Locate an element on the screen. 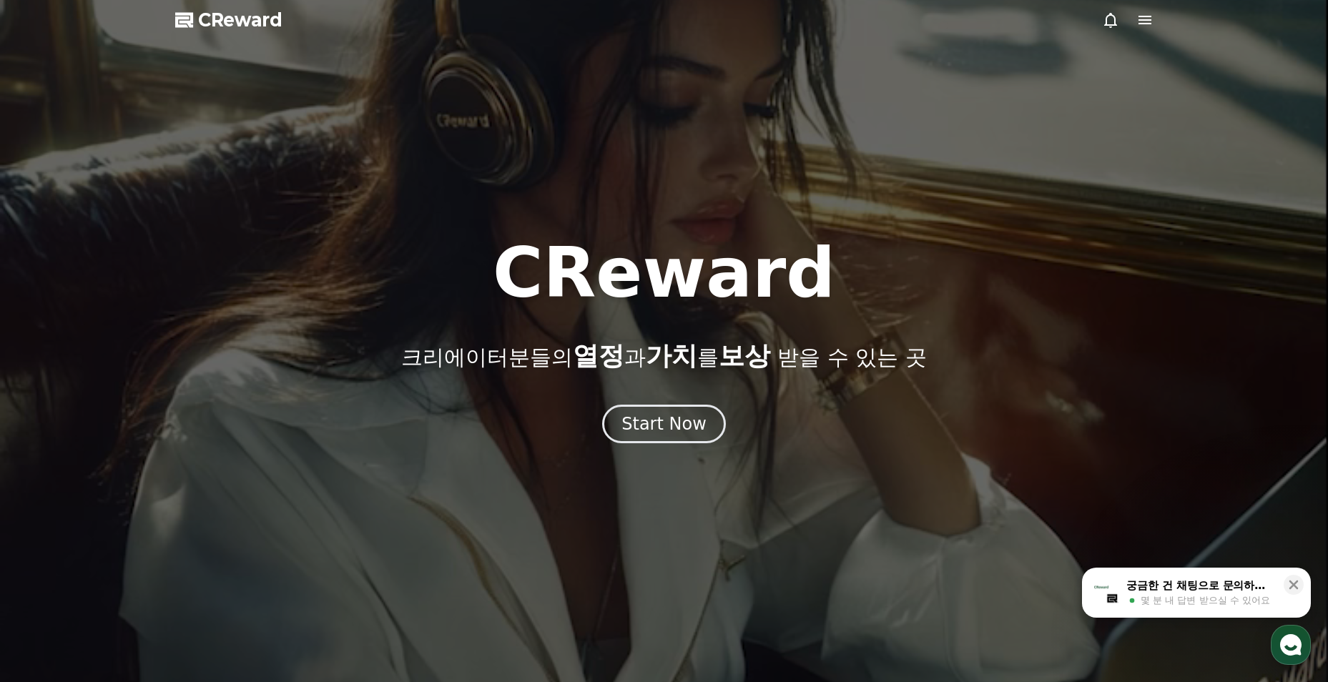  h1: CReward is located at coordinates (664, 273).